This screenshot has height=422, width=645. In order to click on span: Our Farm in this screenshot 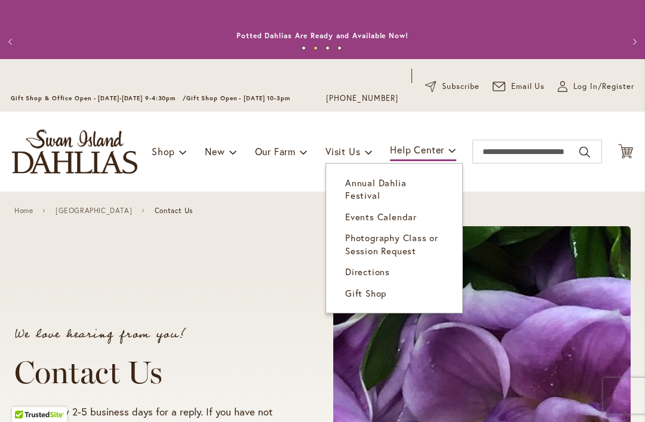, I will do `click(275, 151)`.